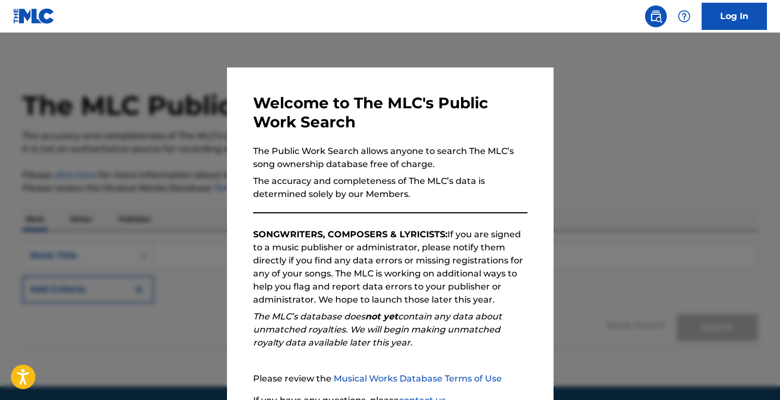 This screenshot has width=780, height=400. I want to click on a: Musical Works Database Terms of Use, so click(418, 378).